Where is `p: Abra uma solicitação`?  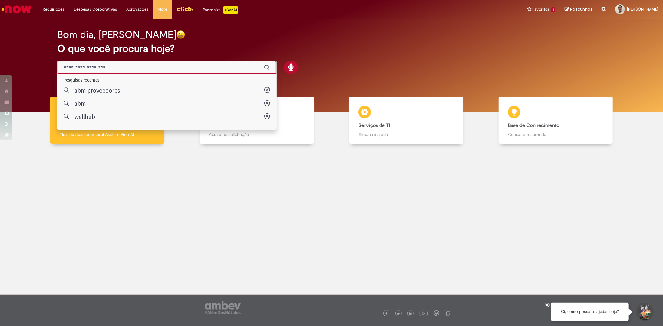
p: Abra uma solicitação is located at coordinates (257, 135).